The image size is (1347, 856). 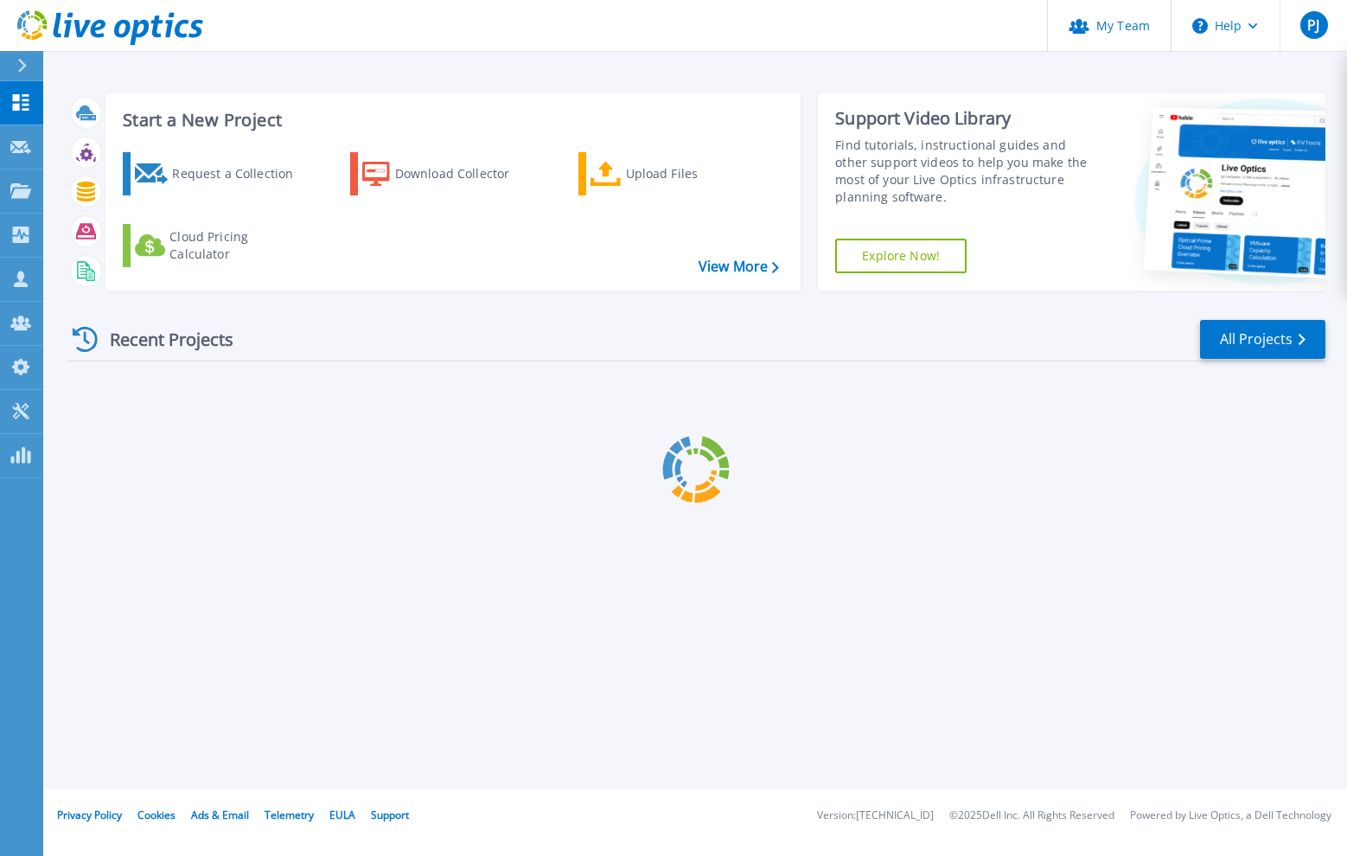 I want to click on a: Support, so click(x=390, y=814).